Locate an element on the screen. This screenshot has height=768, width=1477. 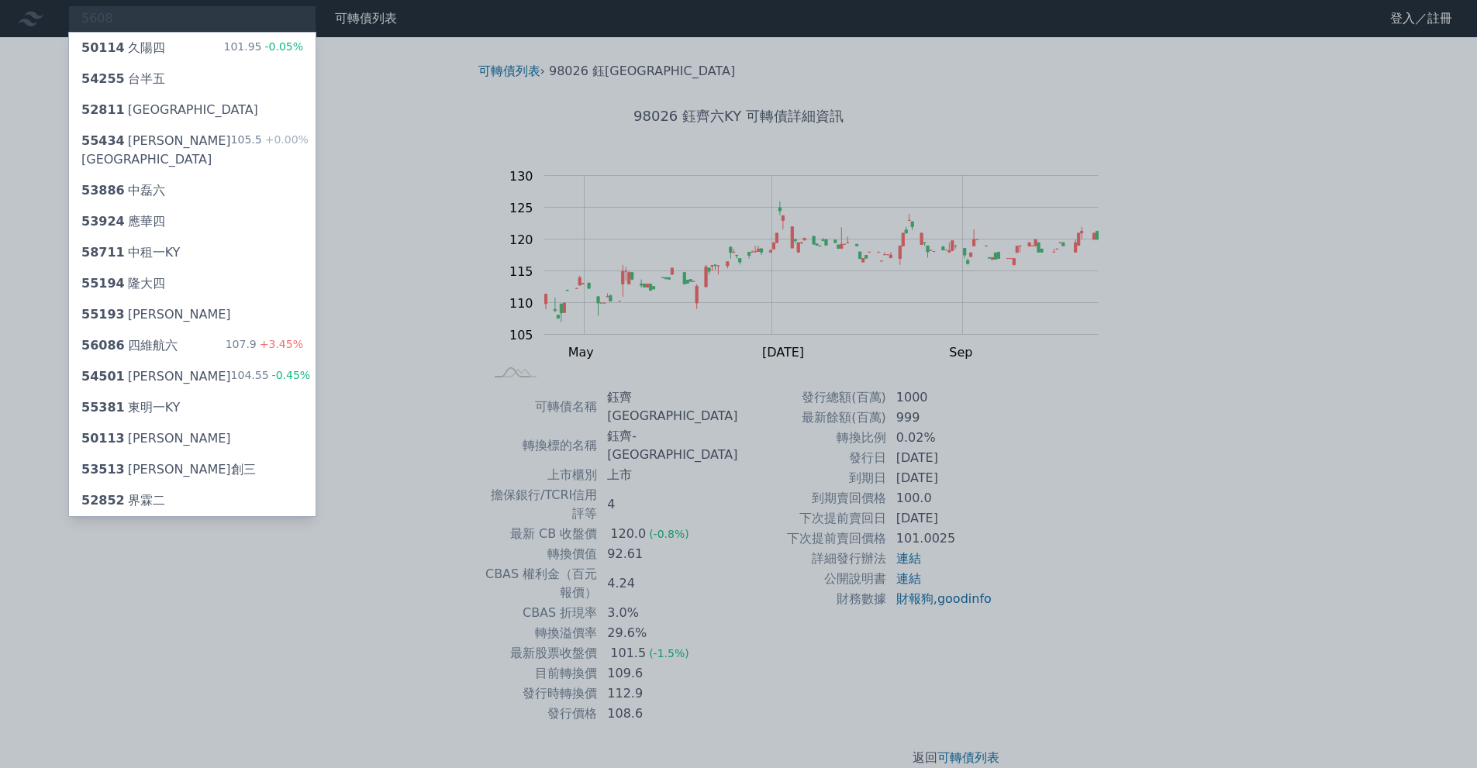
span: -0.45% is located at coordinates (290, 375).